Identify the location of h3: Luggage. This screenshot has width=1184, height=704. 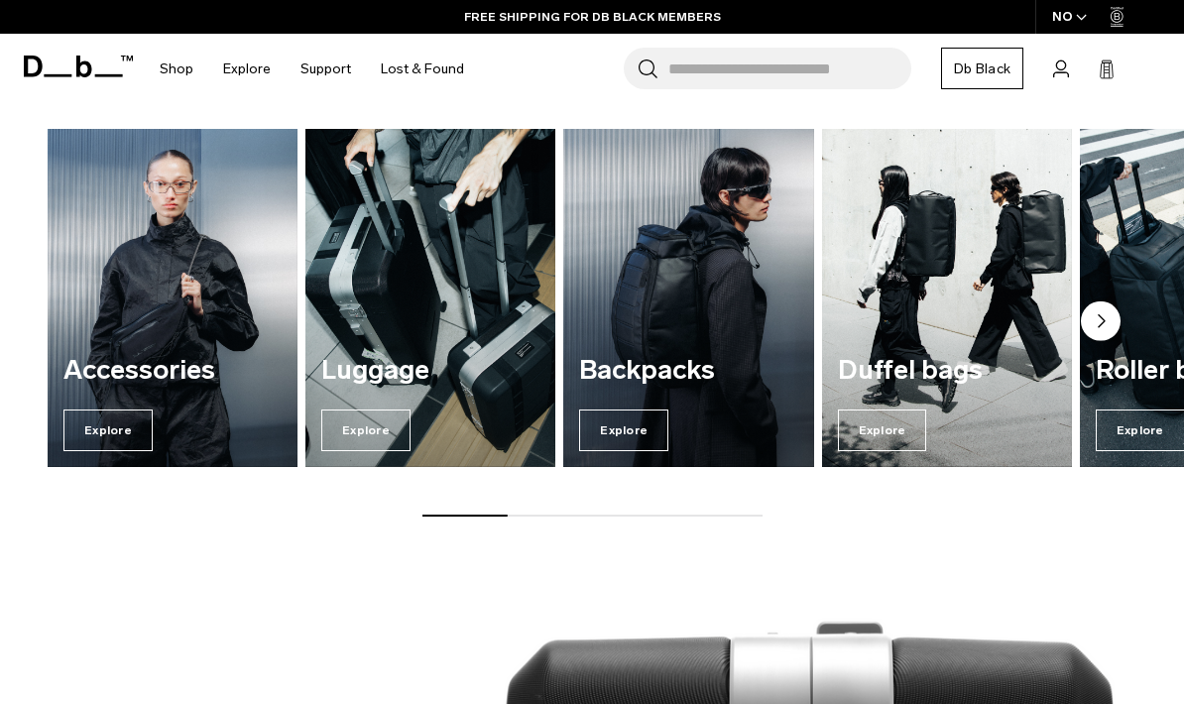
(430, 371).